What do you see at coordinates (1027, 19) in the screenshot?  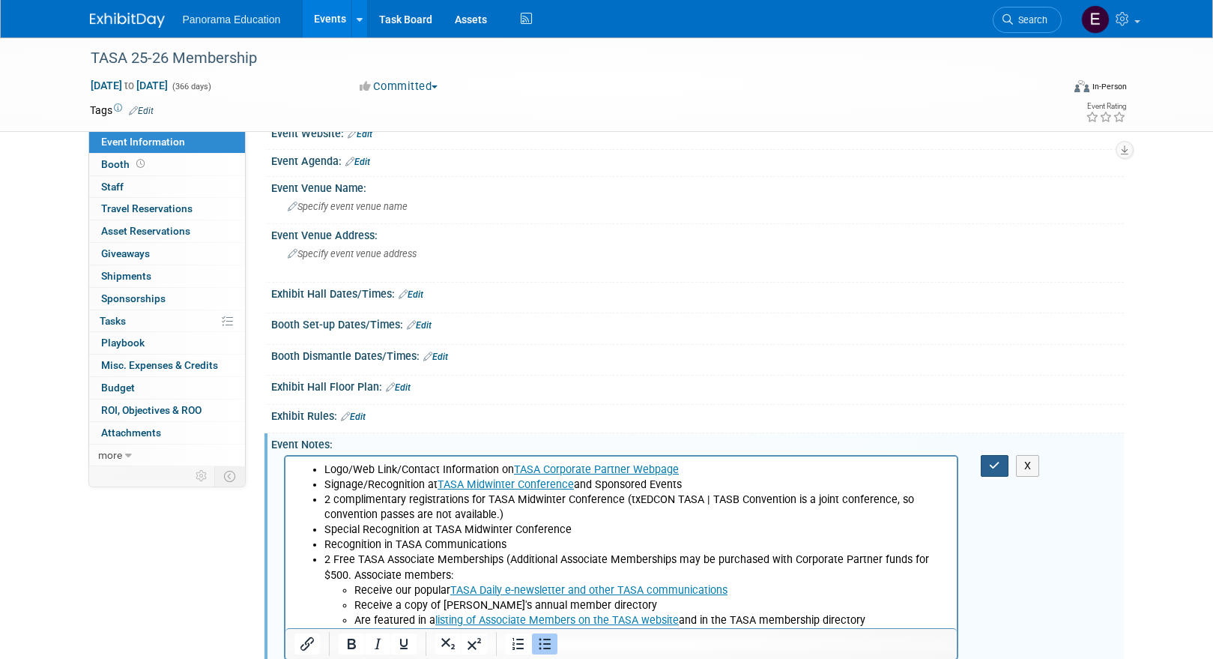 I see `a: Search` at bounding box center [1027, 19].